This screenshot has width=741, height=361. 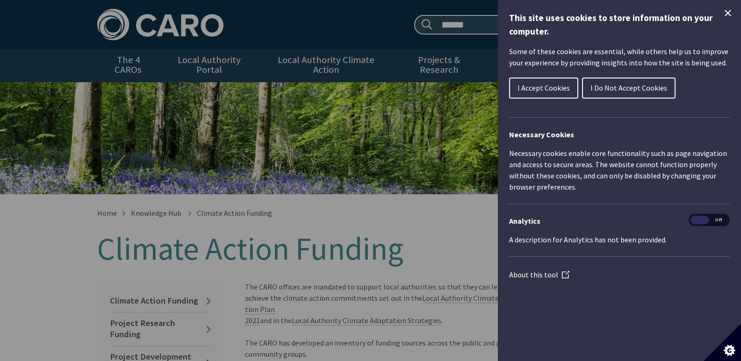 What do you see at coordinates (619, 57) in the screenshot?
I see `p: Some of these cookies are essential, while others help us to improve your experience by providing...` at bounding box center [619, 57].